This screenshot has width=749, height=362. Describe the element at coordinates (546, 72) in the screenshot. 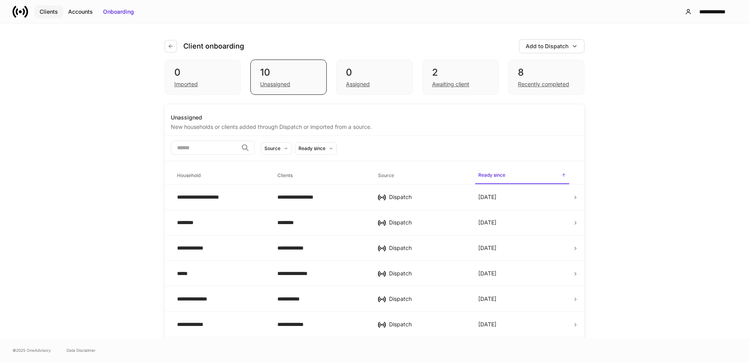

I see `div: 8` at that location.